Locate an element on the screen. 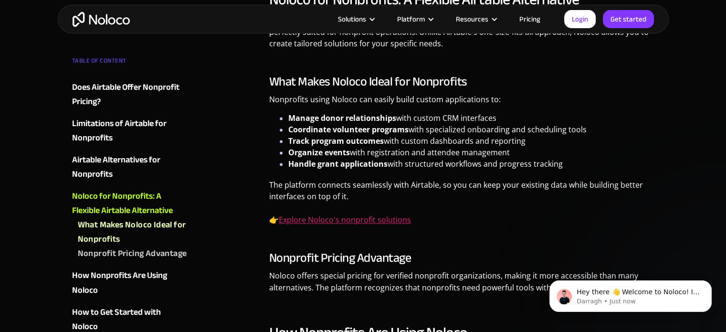 This screenshot has height=332, width=726. a: Explore Noloco's nonprofit solutions is located at coordinates (345, 220).